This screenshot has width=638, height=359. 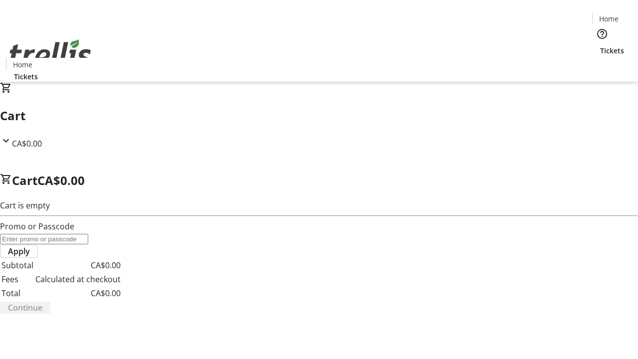 I want to click on td: Calculated at checkout, so click(x=78, y=279).